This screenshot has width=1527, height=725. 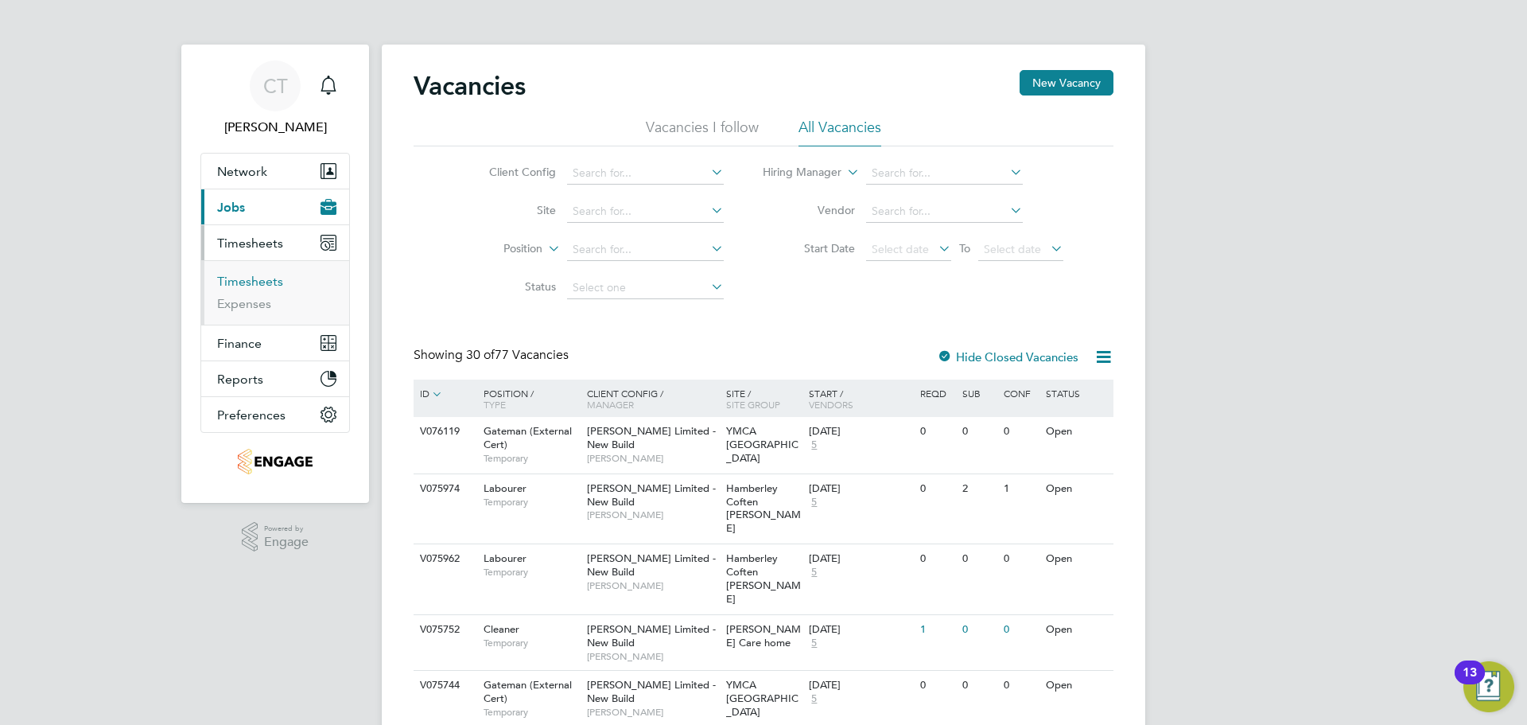 I want to click on div: V075744, so click(x=444, y=685).